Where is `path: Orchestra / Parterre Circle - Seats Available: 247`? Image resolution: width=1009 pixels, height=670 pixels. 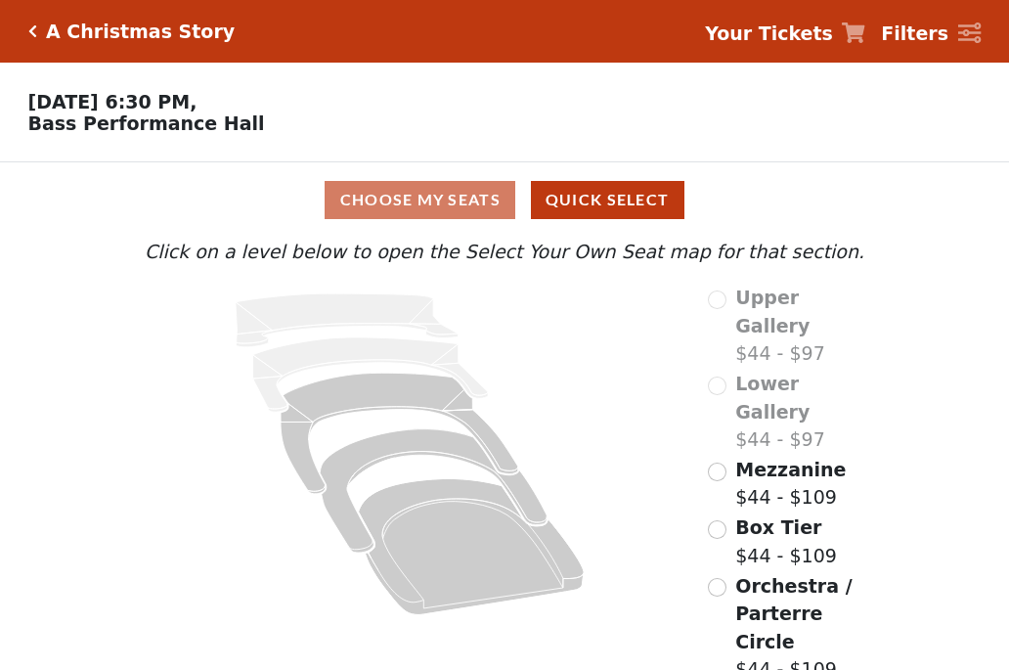 path: Orchestra / Parterre Circle - Seats Available: 247 is located at coordinates (471, 547).